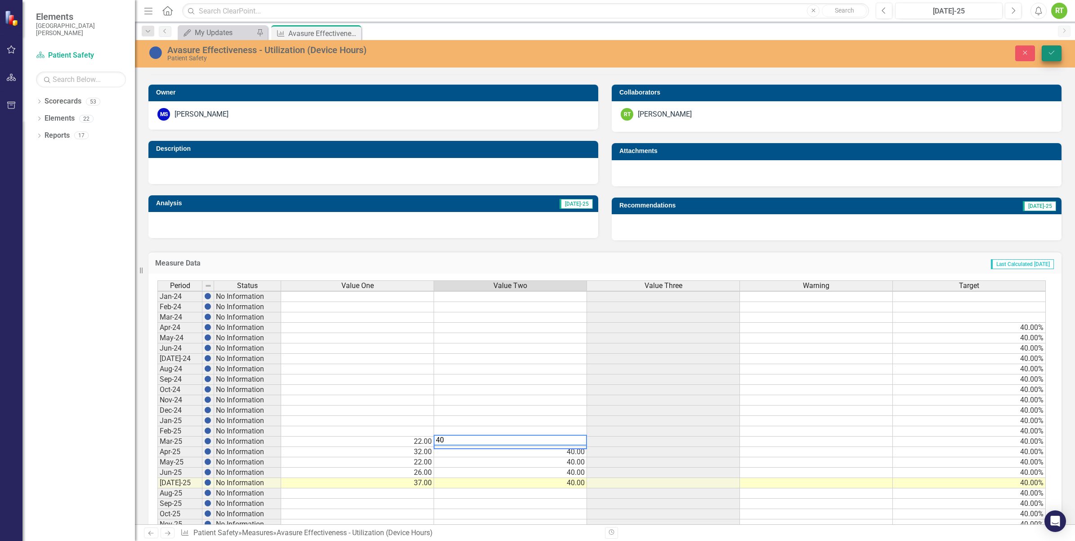  What do you see at coordinates (180, 514) in the screenshot?
I see `td: Oct-25` at bounding box center [180, 514].